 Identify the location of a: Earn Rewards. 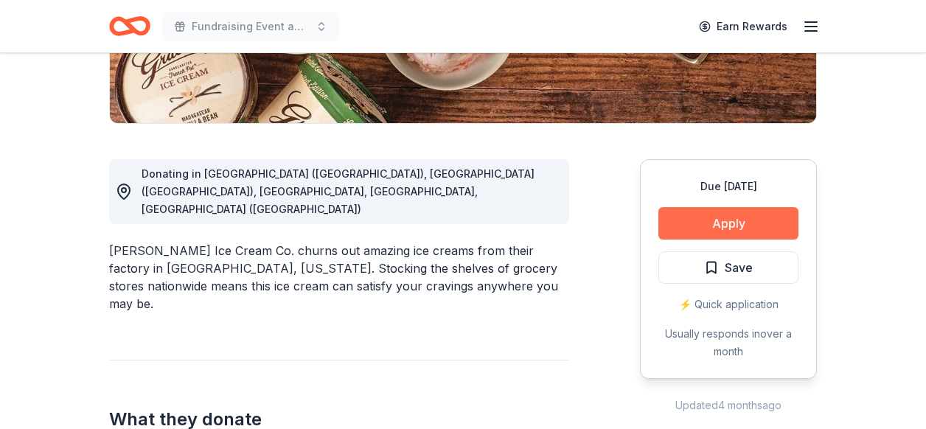
(743, 27).